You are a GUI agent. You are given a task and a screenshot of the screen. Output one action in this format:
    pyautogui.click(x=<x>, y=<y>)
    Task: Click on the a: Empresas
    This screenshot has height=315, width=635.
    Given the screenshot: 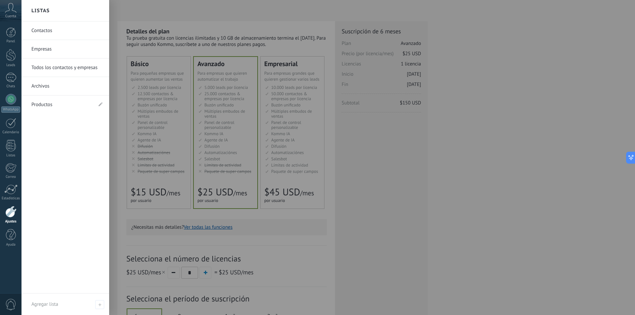 What is the action you would take?
    pyautogui.click(x=67, y=49)
    